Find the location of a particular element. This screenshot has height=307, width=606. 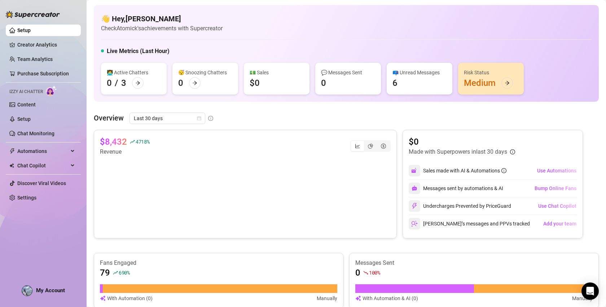

div: 💬 Messages Sent is located at coordinates (348, 72).